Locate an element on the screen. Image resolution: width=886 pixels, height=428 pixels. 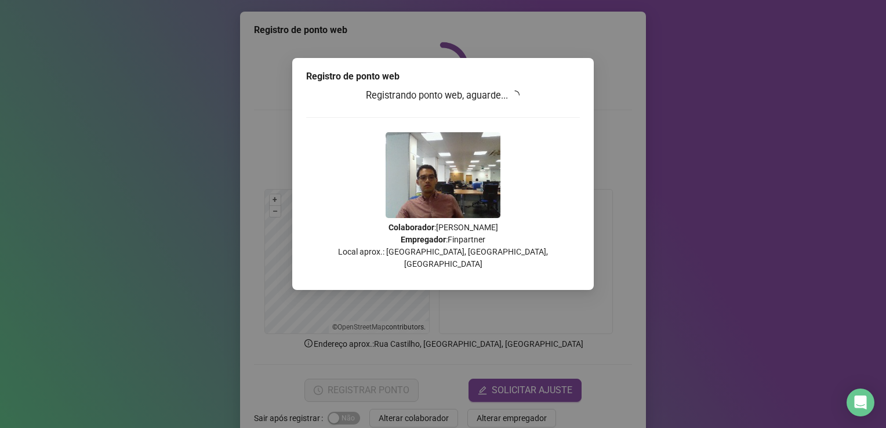
div: Open Intercom Messenger is located at coordinates (861, 403).